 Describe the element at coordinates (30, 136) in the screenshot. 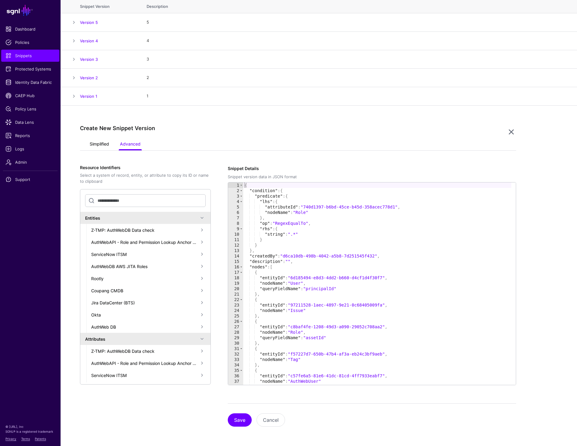

I see `span: Reports` at that location.